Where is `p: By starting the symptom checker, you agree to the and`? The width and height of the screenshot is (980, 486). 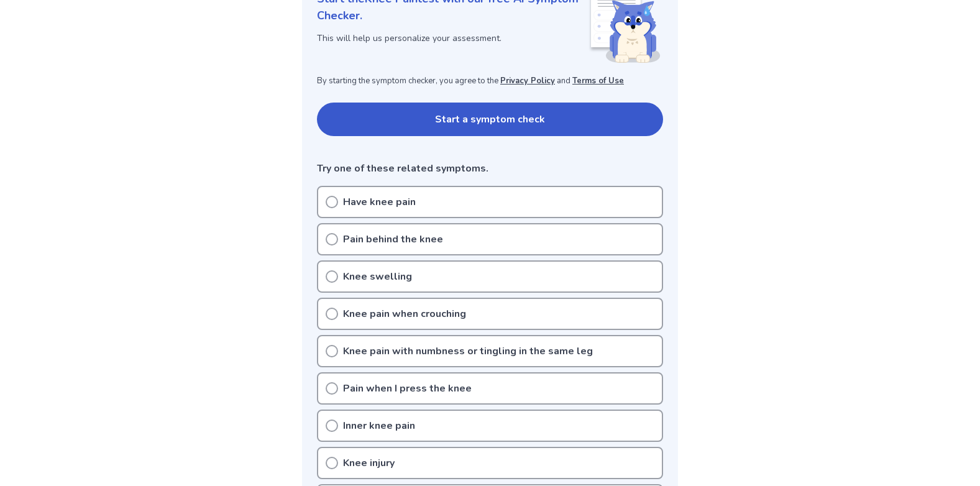
p: By starting the symptom checker, you agree to the and is located at coordinates (490, 81).